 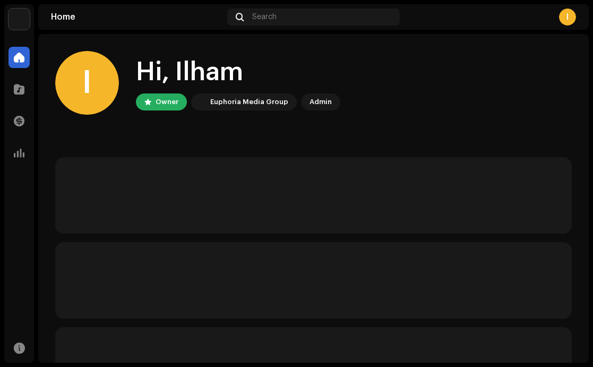 What do you see at coordinates (137, 17) in the screenshot?
I see `div: Home` at bounding box center [137, 17].